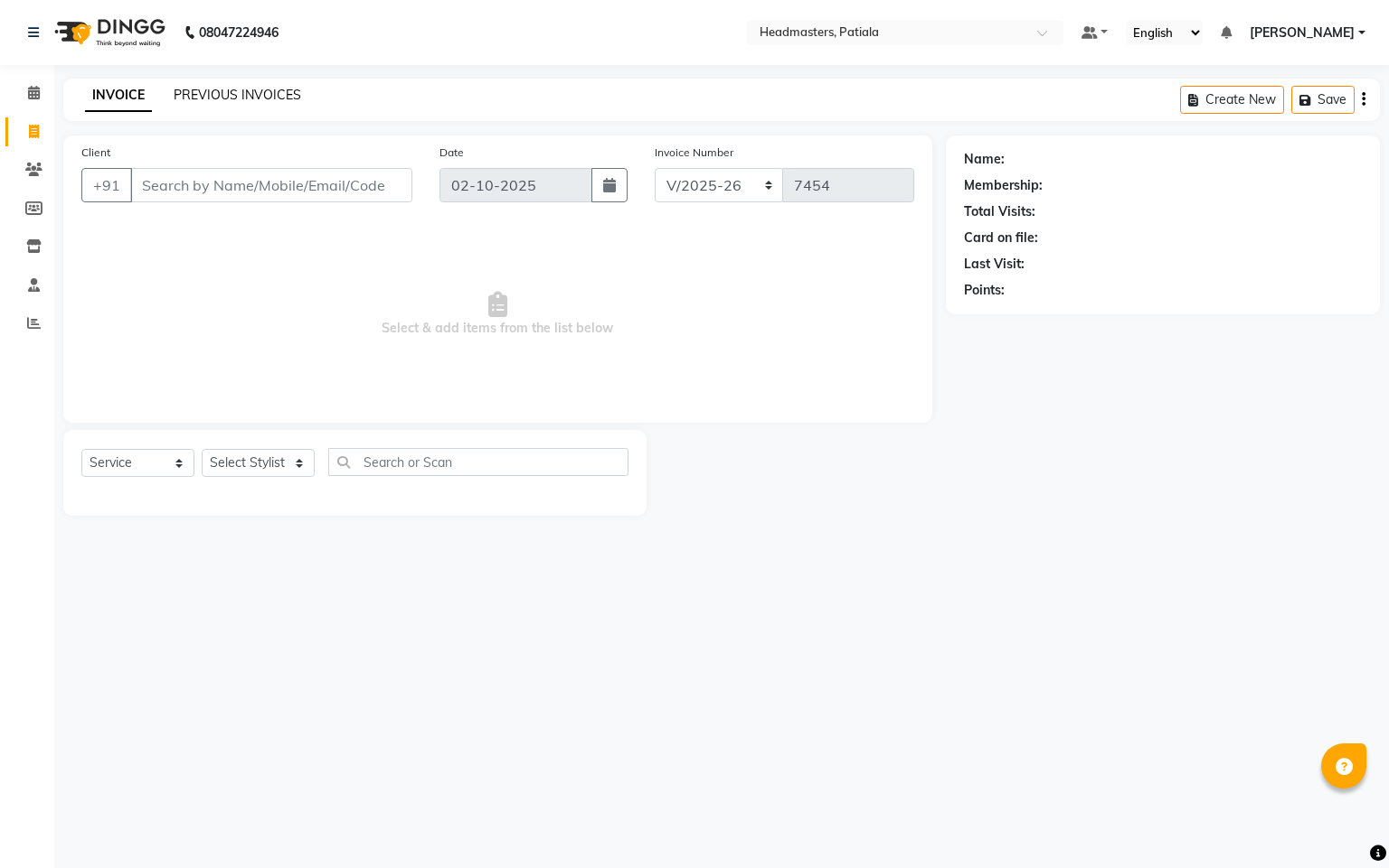 Image resolution: width=1389 pixels, height=868 pixels. I want to click on a: PREVIOUS INVOICES, so click(237, 95).